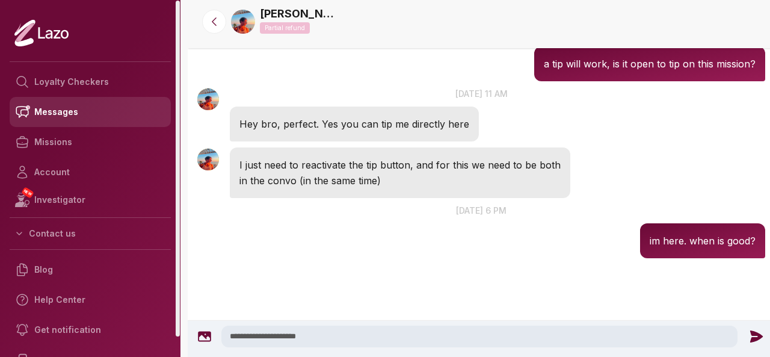 This screenshot has width=770, height=357. What do you see at coordinates (208, 160) in the screenshot?
I see `img: User avatar` at bounding box center [208, 160].